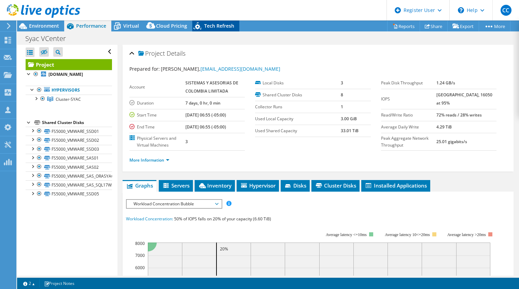 The height and width of the screenshot is (289, 519). Describe the element at coordinates (158, 142) in the screenshot. I see `label: Physical Servers and Virtual Machines` at that location.